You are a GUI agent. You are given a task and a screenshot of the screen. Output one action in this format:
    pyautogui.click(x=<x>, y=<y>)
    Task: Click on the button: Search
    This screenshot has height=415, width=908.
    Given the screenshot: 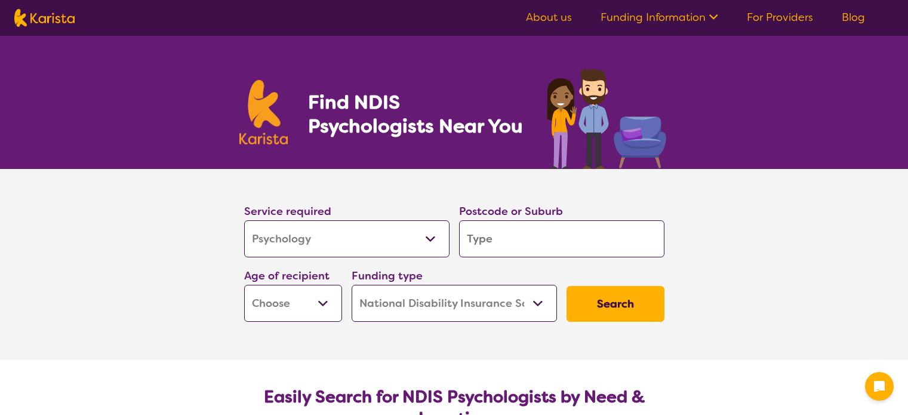 What is the action you would take?
    pyautogui.click(x=615, y=304)
    